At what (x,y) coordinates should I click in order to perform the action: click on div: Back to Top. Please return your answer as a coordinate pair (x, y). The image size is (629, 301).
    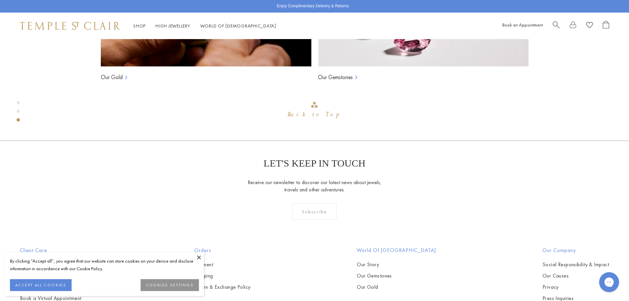
    Looking at the image, I should click on (314, 115).